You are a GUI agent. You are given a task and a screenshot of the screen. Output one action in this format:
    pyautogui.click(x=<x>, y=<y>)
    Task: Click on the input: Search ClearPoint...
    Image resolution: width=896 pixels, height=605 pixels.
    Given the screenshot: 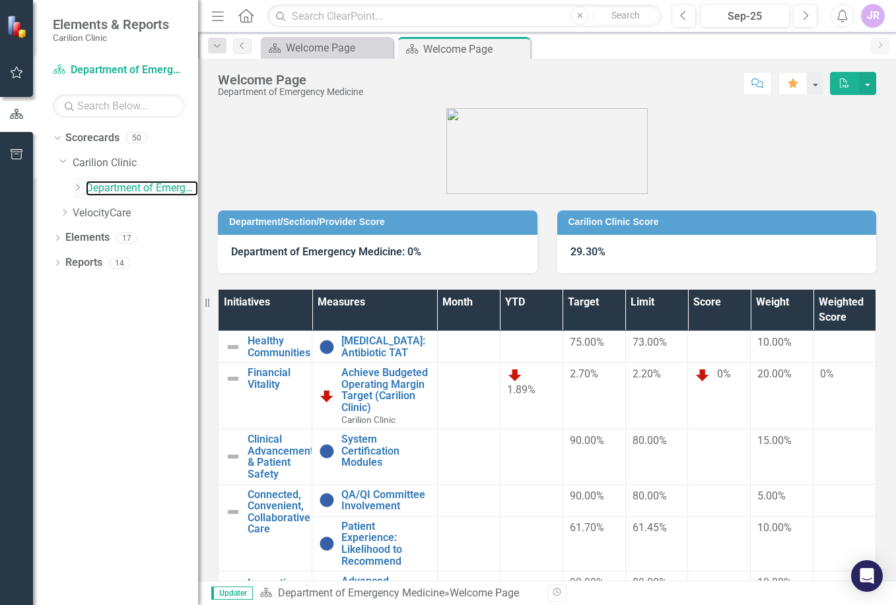 What is the action you would take?
    pyautogui.click(x=464, y=16)
    